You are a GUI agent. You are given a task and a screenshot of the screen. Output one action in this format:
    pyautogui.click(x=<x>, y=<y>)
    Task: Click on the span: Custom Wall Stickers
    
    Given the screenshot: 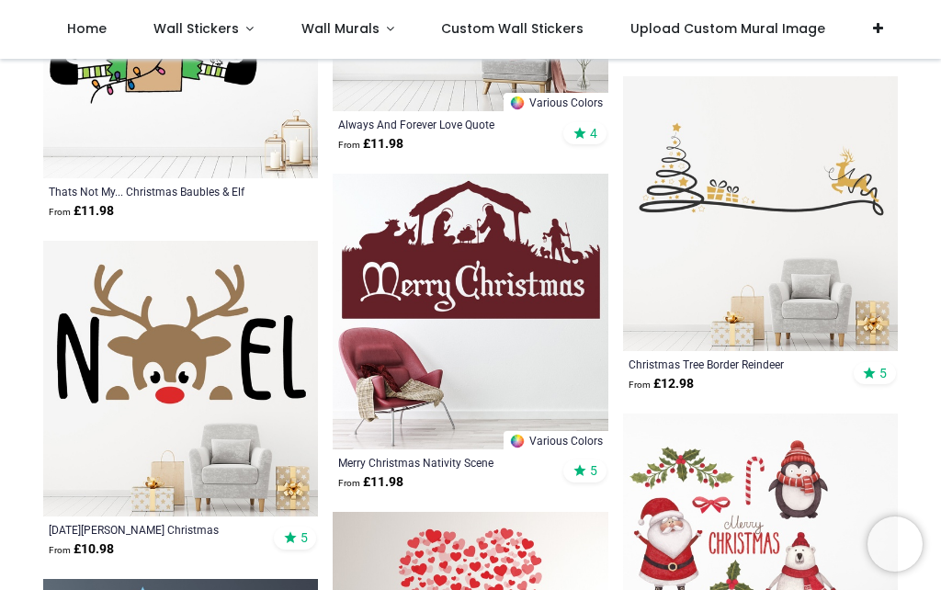 What is the action you would take?
    pyautogui.click(x=512, y=28)
    